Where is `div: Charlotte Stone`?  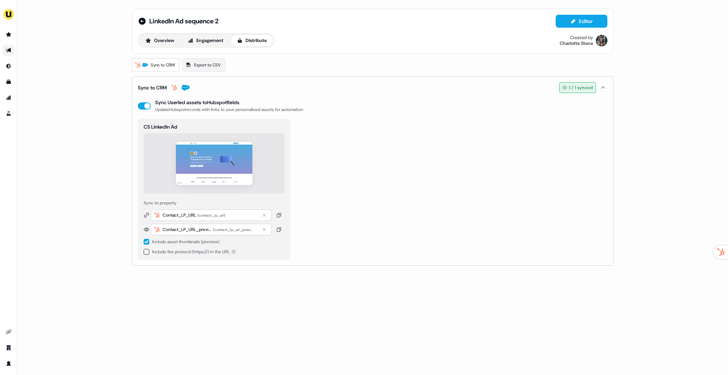 div: Charlotte Stone is located at coordinates (576, 43).